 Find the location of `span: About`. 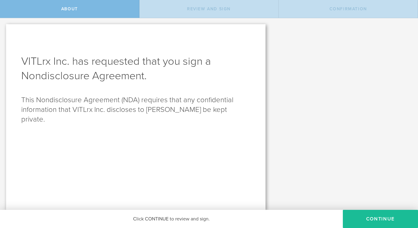

span: About is located at coordinates (69, 9).